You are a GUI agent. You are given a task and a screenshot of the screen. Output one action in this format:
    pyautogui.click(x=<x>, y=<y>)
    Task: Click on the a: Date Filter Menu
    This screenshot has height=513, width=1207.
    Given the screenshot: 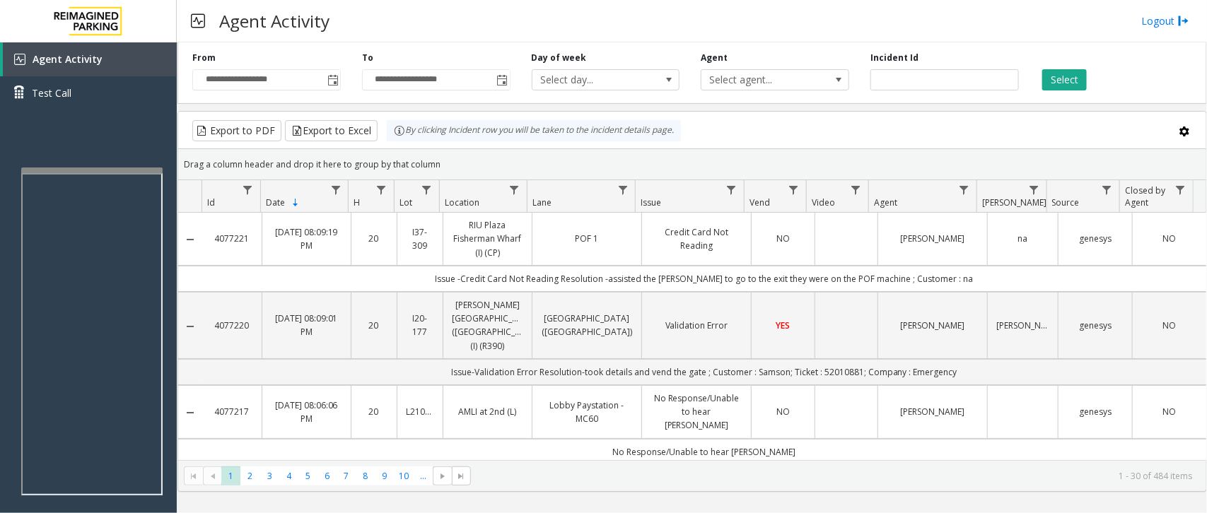 What is the action you would take?
    pyautogui.click(x=335, y=189)
    